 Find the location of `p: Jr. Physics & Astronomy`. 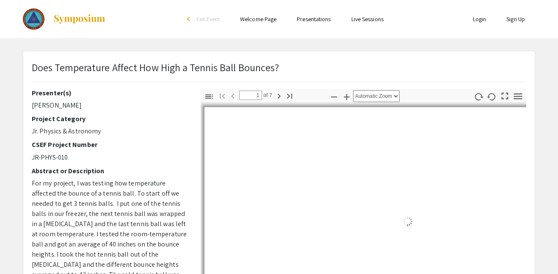

p: Jr. Physics & Astronomy is located at coordinates (110, 131).